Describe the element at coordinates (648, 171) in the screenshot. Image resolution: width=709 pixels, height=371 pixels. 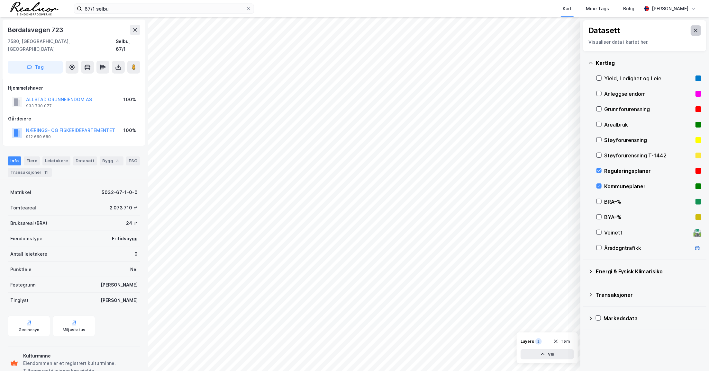
I see `div: Reguleringsplaner` at that location.